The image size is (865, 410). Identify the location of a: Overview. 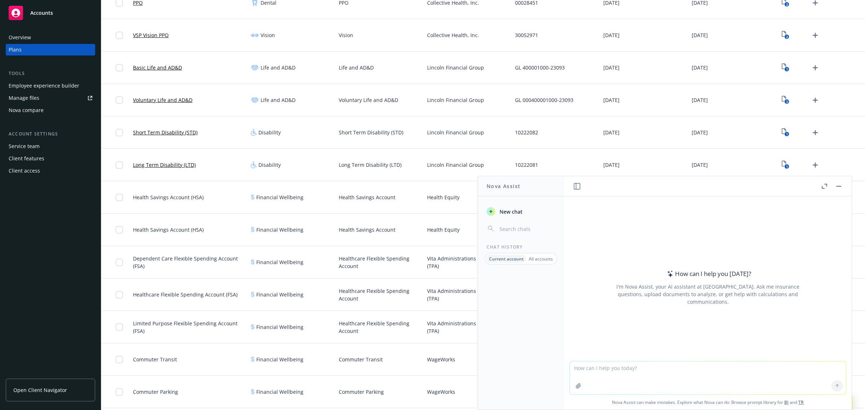
(50, 38).